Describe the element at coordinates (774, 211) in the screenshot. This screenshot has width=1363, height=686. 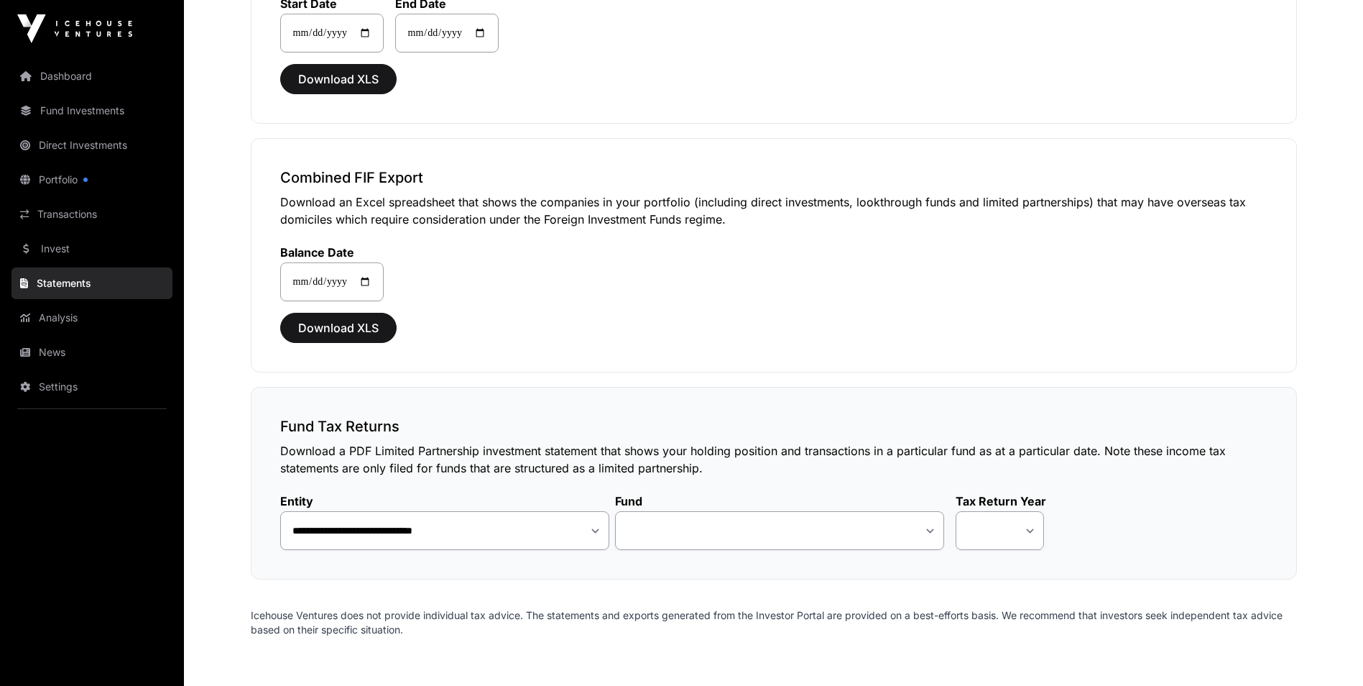
I see `p: Download an Excel spreadsheet that shows the companies in your portfolio (including direct invest...` at that location.